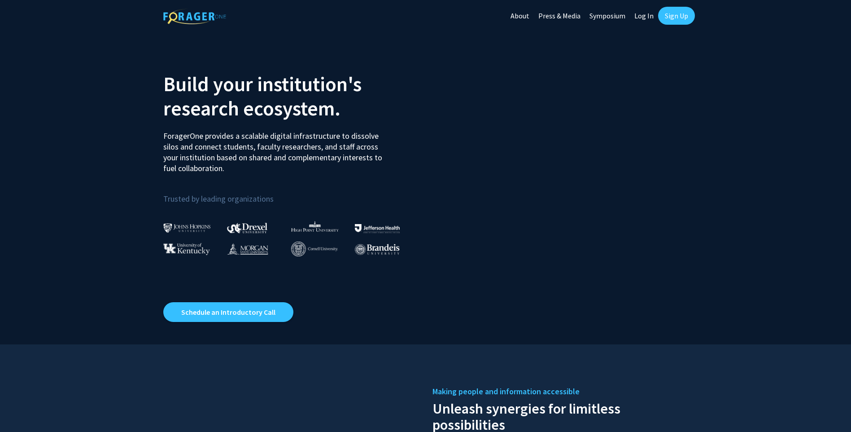 This screenshot has width=851, height=432. Describe the element at coordinates (314, 249) in the screenshot. I see `img: Cornell University` at that location.